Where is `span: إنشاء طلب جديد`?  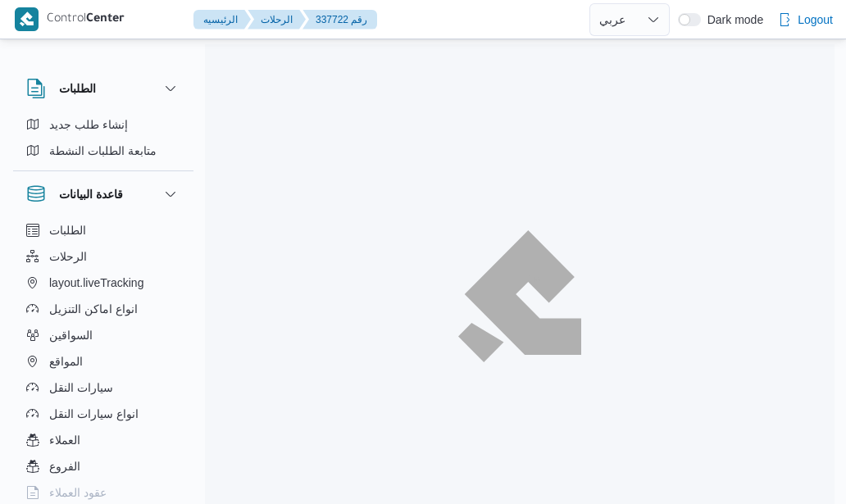
span: إنشاء طلب جديد is located at coordinates (89, 125).